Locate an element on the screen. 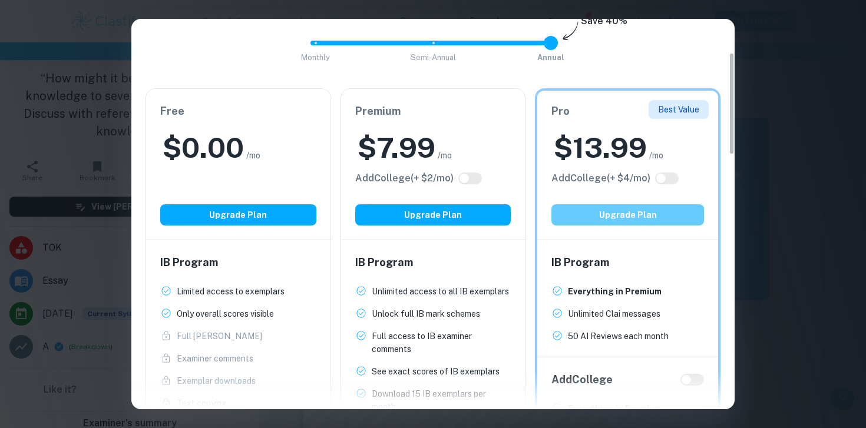  p: Everything in Premium is located at coordinates (614, 292).